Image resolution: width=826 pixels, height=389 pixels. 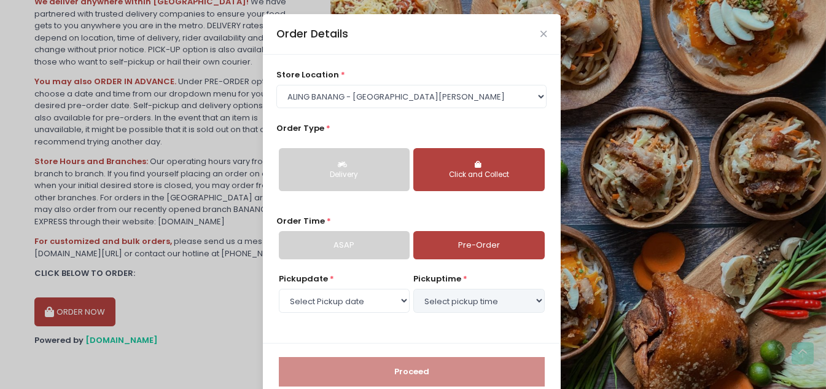 I want to click on button: Close, so click(x=544, y=34).